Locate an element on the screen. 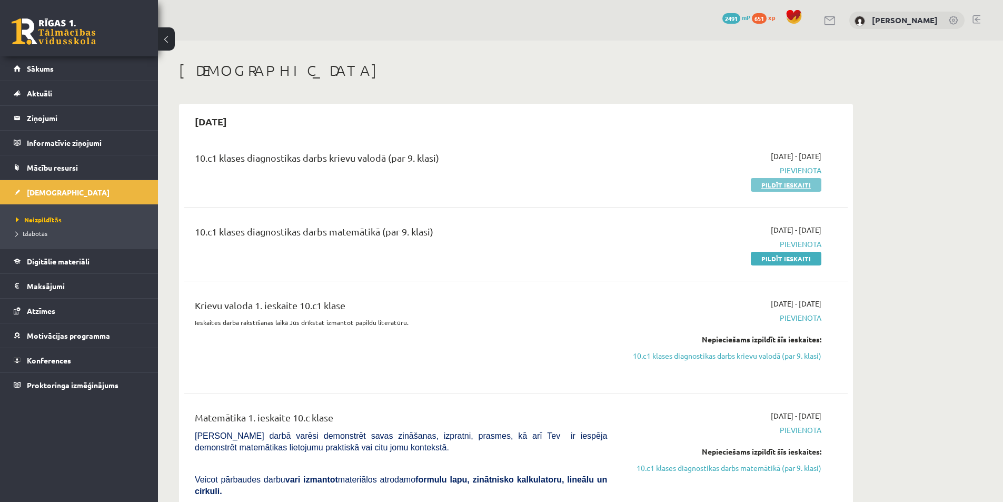 This screenshot has width=1003, height=502. span: xp is located at coordinates (772, 17).